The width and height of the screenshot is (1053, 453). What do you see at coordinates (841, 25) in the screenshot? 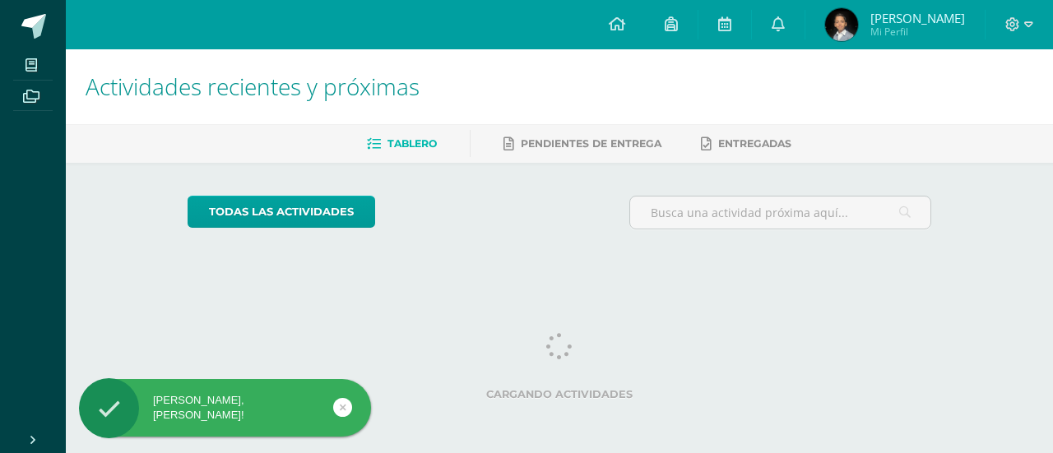
I see `img: 5b21720c3319441e3c2abe9f2d53552b.png` at bounding box center [841, 25].